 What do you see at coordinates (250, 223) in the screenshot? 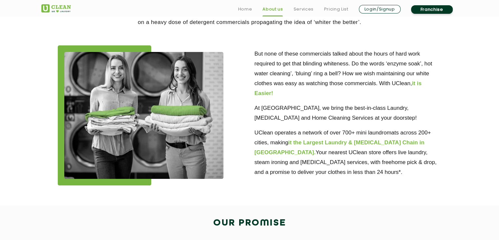
I see `h2: Our Promise` at bounding box center [250, 223].